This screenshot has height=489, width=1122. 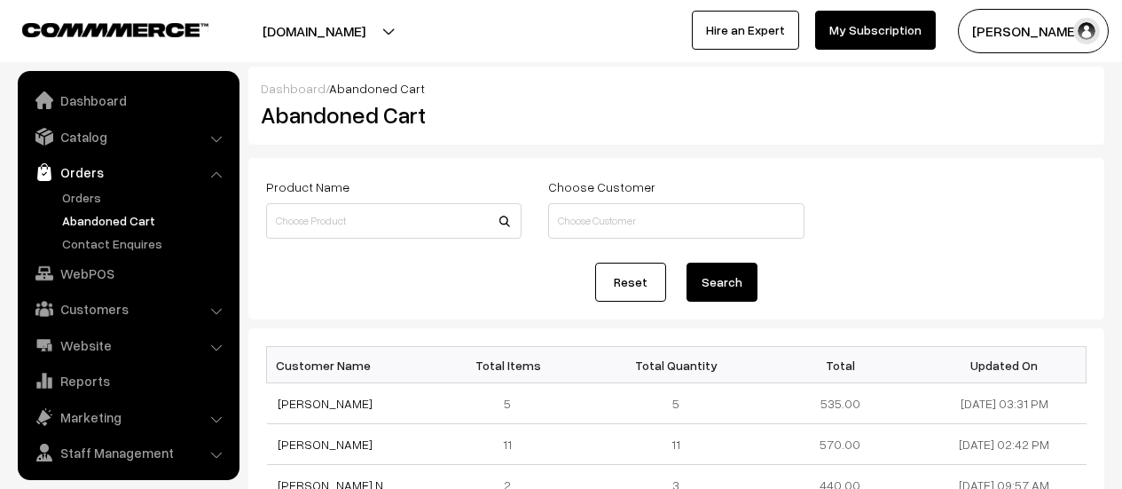 What do you see at coordinates (676, 221) in the screenshot?
I see `input: Choose Customer` at bounding box center [676, 221].